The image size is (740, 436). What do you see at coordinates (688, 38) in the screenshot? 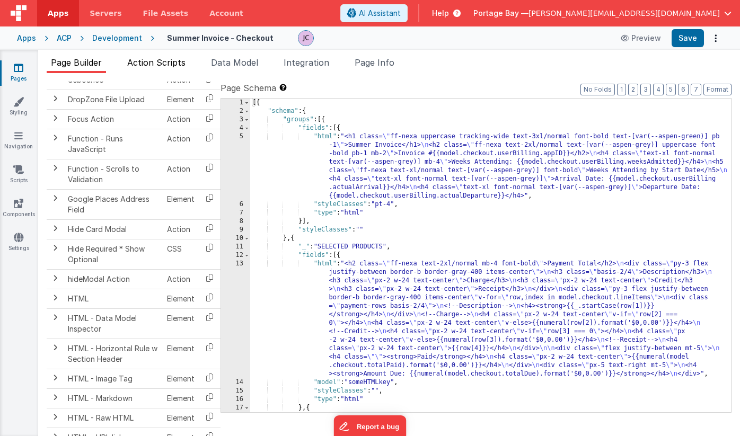
I see `button: Save` at bounding box center [688, 38].